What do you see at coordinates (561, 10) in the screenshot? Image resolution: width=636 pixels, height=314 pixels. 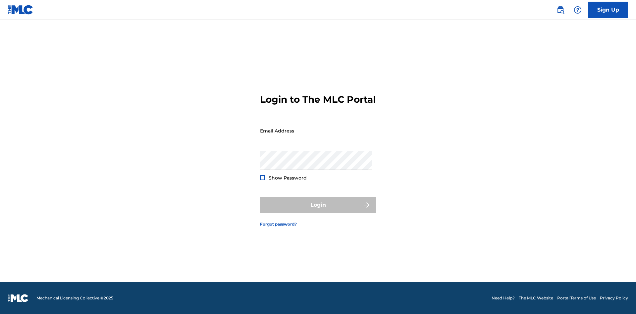 I see `img: search` at bounding box center [561, 10].